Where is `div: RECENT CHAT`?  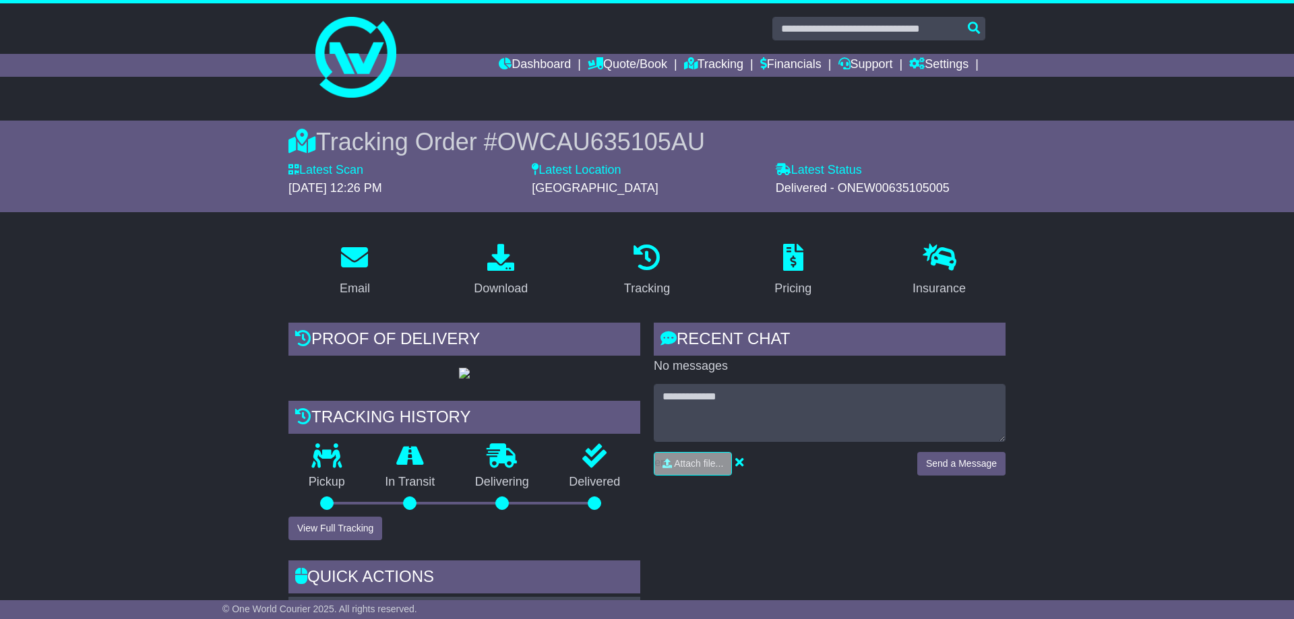 div: RECENT CHAT is located at coordinates (830, 341).